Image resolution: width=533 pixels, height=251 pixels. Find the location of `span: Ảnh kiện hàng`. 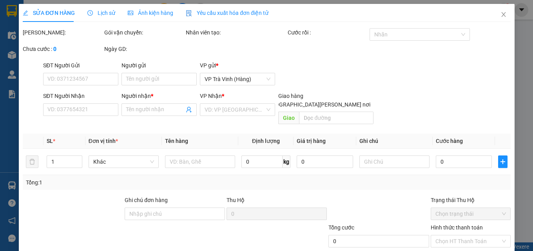

span: Ảnh kiện hàng is located at coordinates (150, 13).